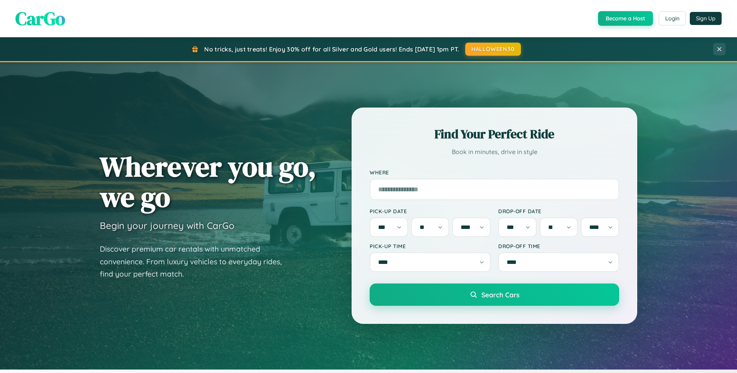  What do you see at coordinates (672, 18) in the screenshot?
I see `button: Login` at bounding box center [672, 18].